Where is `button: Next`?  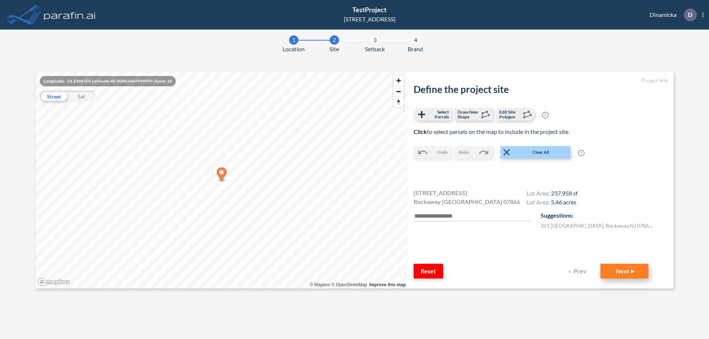 button: Next is located at coordinates (625, 271).